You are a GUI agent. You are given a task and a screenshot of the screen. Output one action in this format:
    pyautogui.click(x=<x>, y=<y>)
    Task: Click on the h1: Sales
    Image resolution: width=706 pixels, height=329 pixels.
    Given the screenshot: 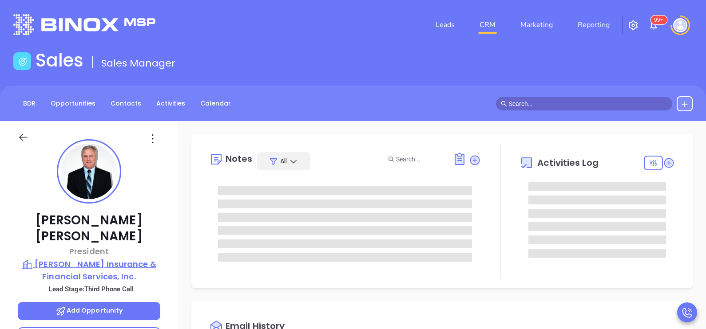 What is the action you would take?
    pyautogui.click(x=60, y=60)
    